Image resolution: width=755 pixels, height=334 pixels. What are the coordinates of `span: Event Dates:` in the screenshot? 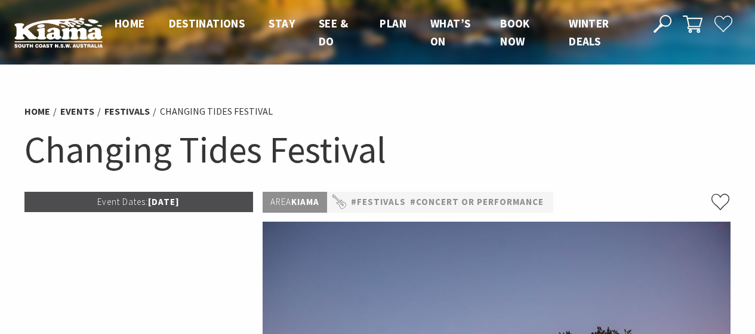 It's located at (122, 201).